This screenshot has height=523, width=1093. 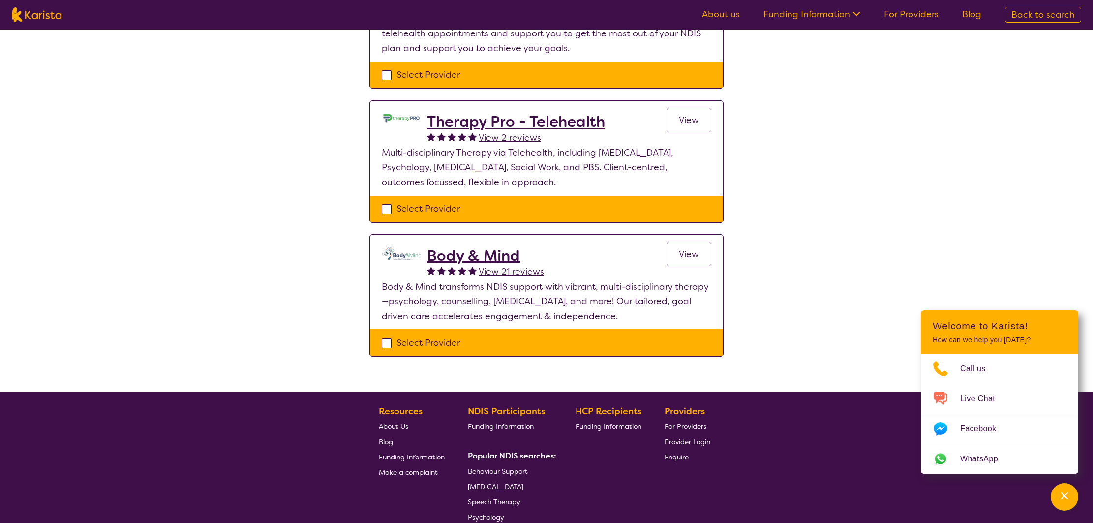 What do you see at coordinates (609, 411) in the screenshot?
I see `b: HCP Recipients` at bounding box center [609, 411].